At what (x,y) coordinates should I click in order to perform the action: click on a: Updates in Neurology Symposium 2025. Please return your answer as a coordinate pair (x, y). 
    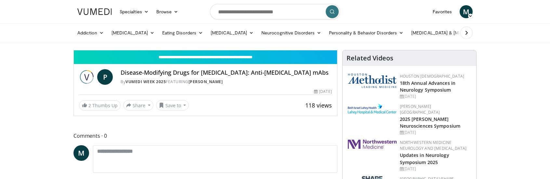
    Looking at the image, I should click on (424, 159).